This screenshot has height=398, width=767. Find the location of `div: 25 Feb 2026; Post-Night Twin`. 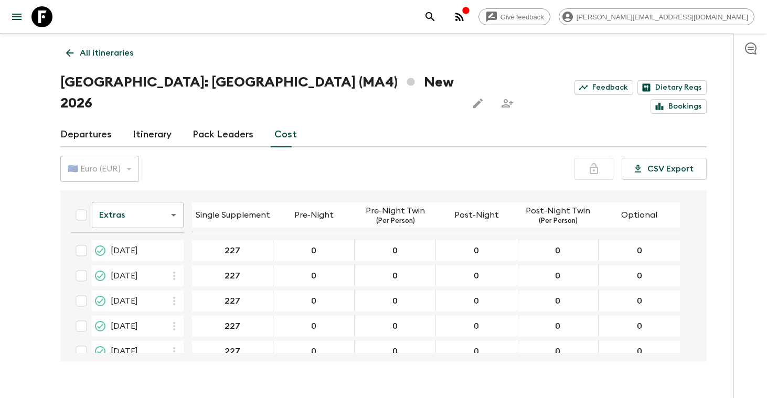

div: 25 Feb 2026; Post-Night Twin is located at coordinates (557, 276).